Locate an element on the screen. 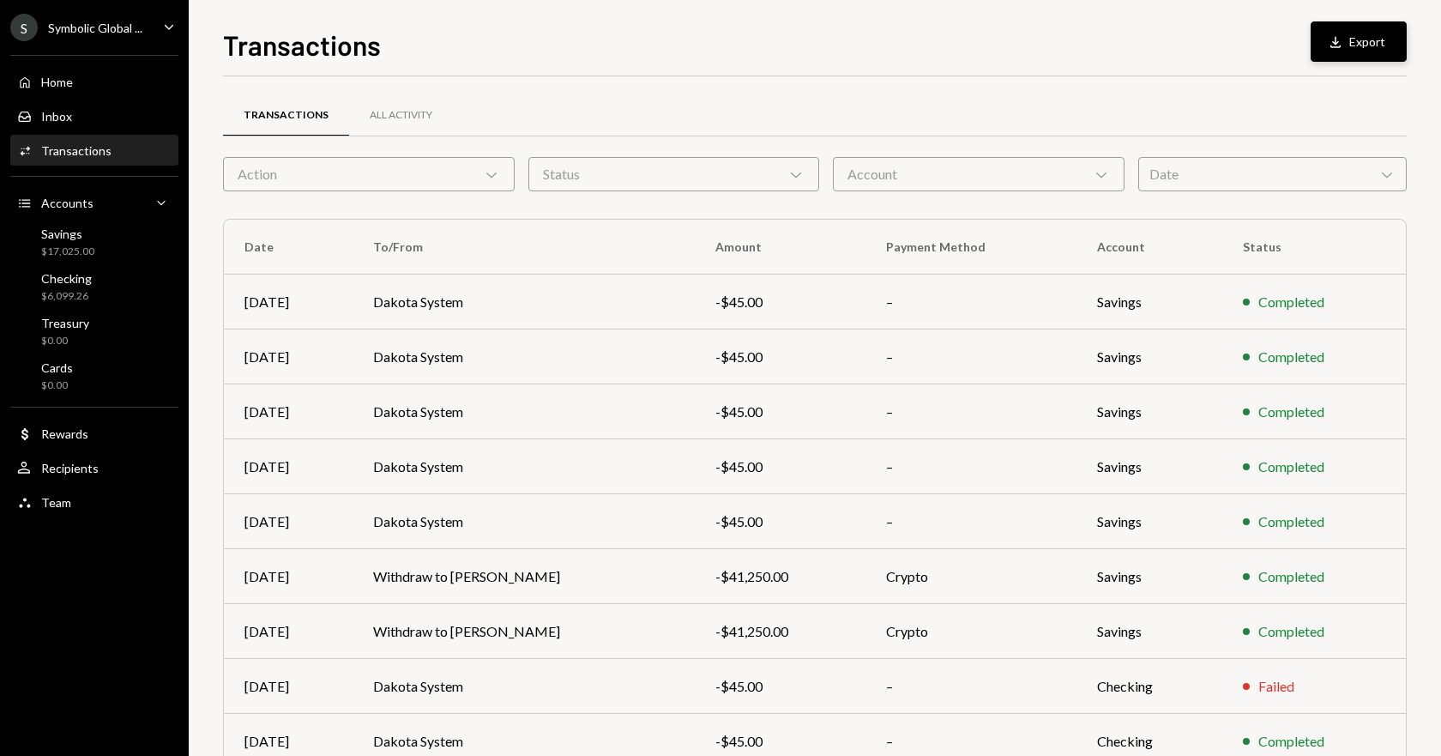 The height and width of the screenshot is (756, 1441). div: Home is located at coordinates (57, 81).